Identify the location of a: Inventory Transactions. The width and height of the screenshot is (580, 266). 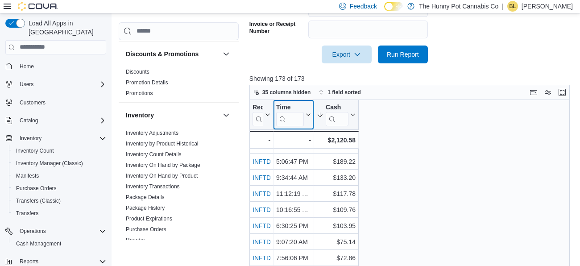
(152, 186).